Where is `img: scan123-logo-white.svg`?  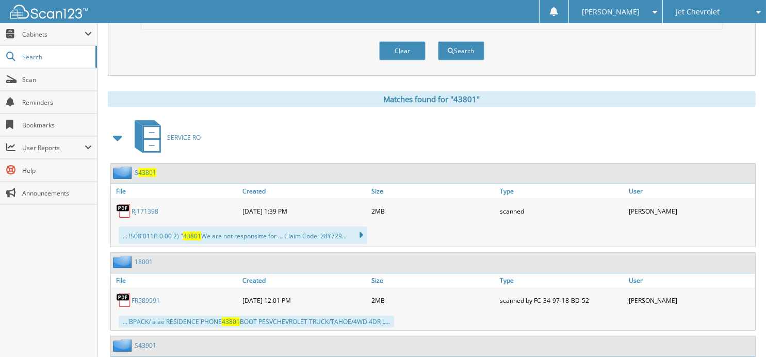 img: scan123-logo-white.svg is located at coordinates (49, 11).